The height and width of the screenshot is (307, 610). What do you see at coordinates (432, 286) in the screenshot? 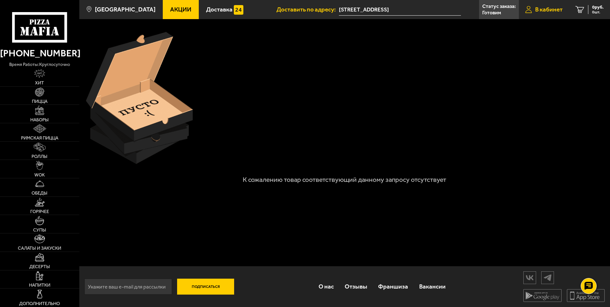
I see `a: Вакансии` at bounding box center [432, 286].